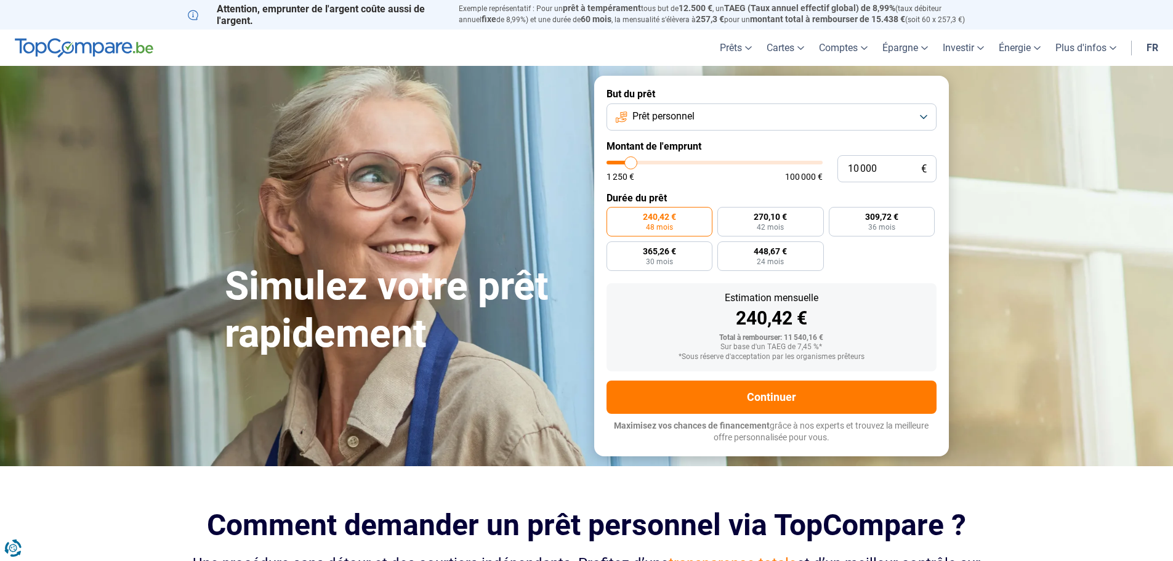 The width and height of the screenshot is (1173, 561). What do you see at coordinates (770, 227) in the screenshot?
I see `span: 42 mois` at bounding box center [770, 227].